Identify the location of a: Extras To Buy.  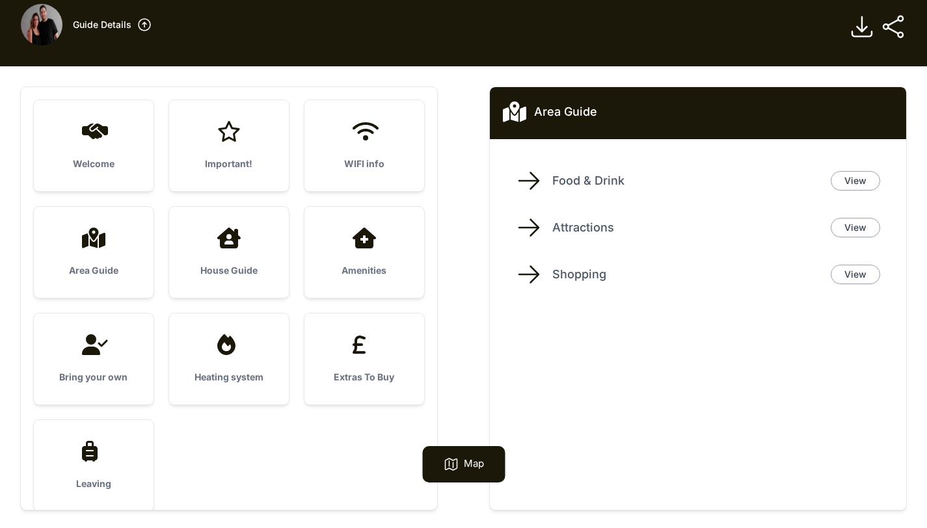
(364, 359).